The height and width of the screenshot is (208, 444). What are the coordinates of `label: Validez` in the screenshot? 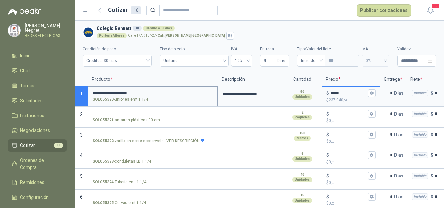 It's located at (417, 49).